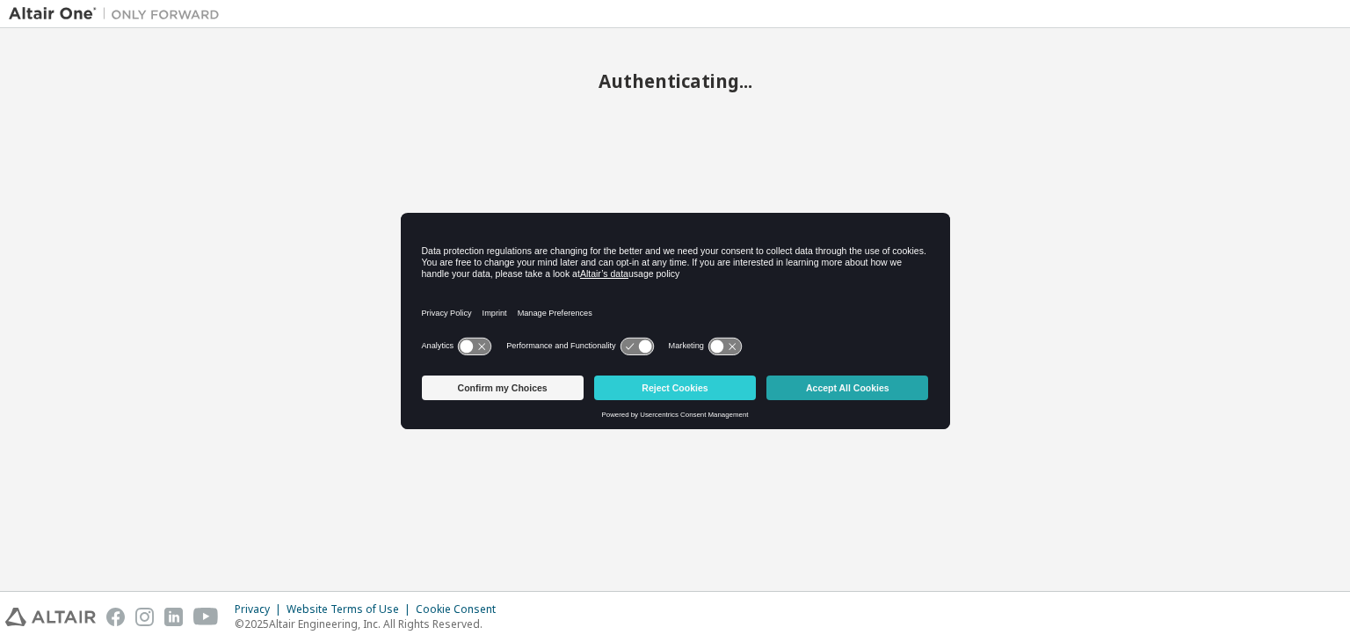 This screenshot has width=1350, height=642. What do you see at coordinates (675, 81) in the screenshot?
I see `h2: Authenticating...` at bounding box center [675, 81].